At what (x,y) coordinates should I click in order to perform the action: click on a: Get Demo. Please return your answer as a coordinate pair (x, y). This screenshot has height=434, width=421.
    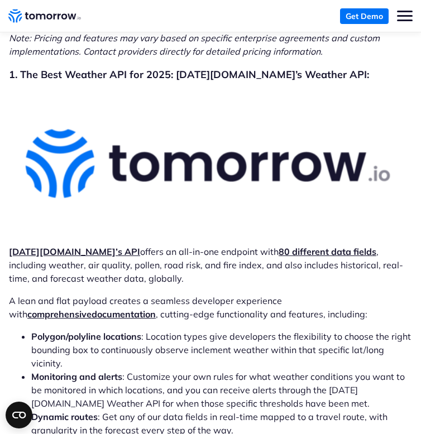
    Looking at the image, I should click on (364, 16).